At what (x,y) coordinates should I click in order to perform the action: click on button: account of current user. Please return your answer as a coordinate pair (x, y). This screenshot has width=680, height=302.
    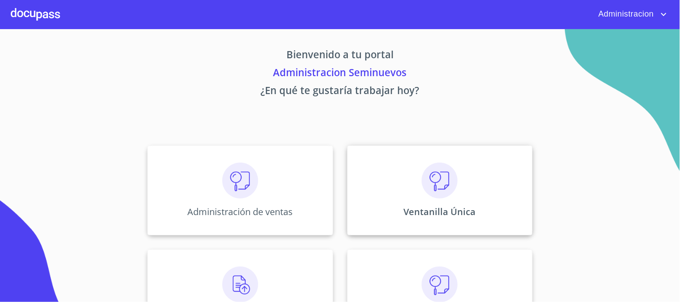
    Looking at the image, I should click on (630, 14).